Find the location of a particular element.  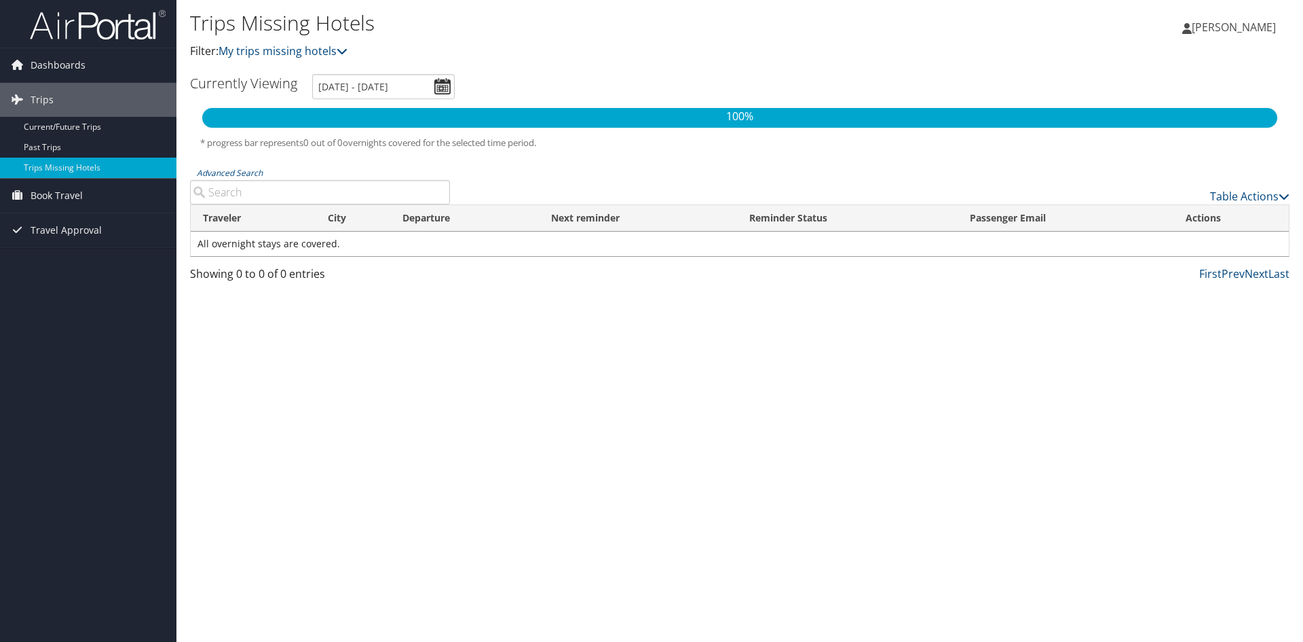

th: Reminder Status is located at coordinates (847, 218).